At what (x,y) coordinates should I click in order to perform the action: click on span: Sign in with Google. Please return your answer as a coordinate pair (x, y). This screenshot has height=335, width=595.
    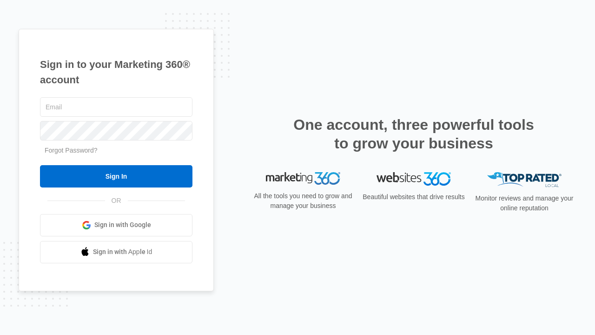
    Looking at the image, I should click on (123, 224).